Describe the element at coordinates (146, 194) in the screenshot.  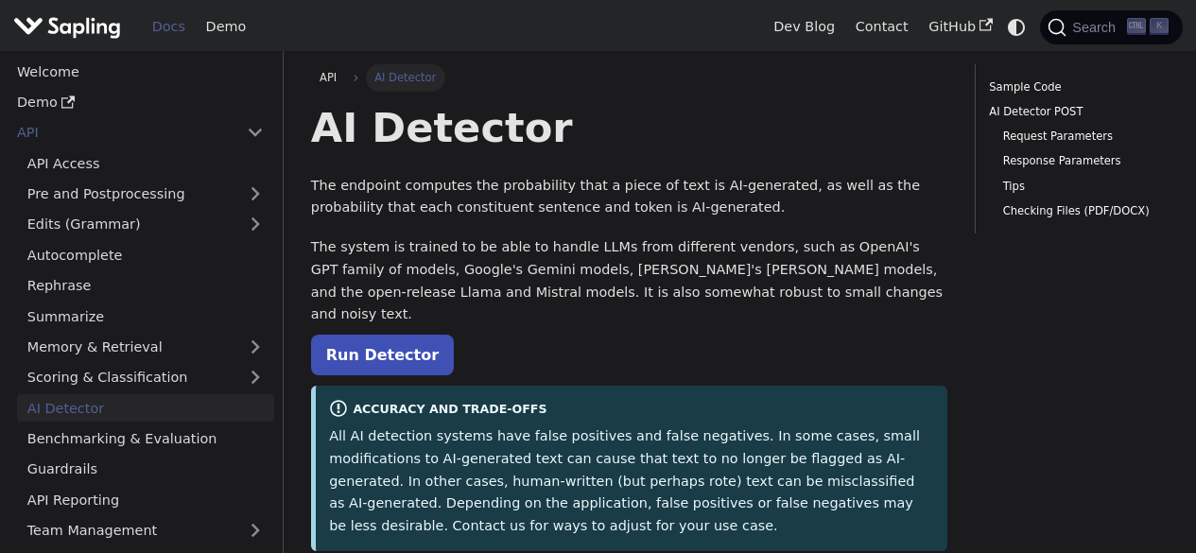
I see `a: Pre and Postprocessing` at that location.